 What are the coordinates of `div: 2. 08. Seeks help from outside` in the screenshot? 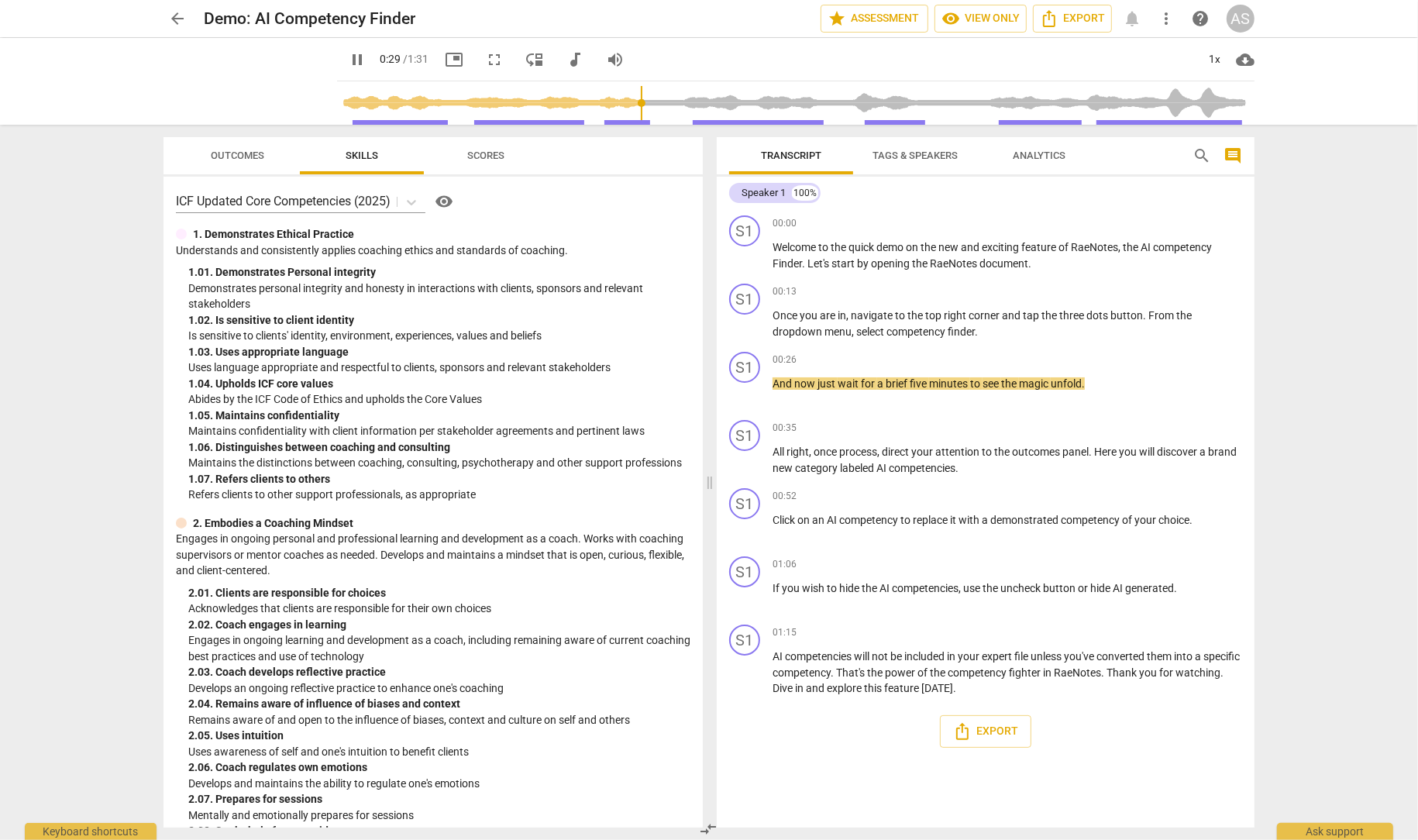 It's located at (440, 830).